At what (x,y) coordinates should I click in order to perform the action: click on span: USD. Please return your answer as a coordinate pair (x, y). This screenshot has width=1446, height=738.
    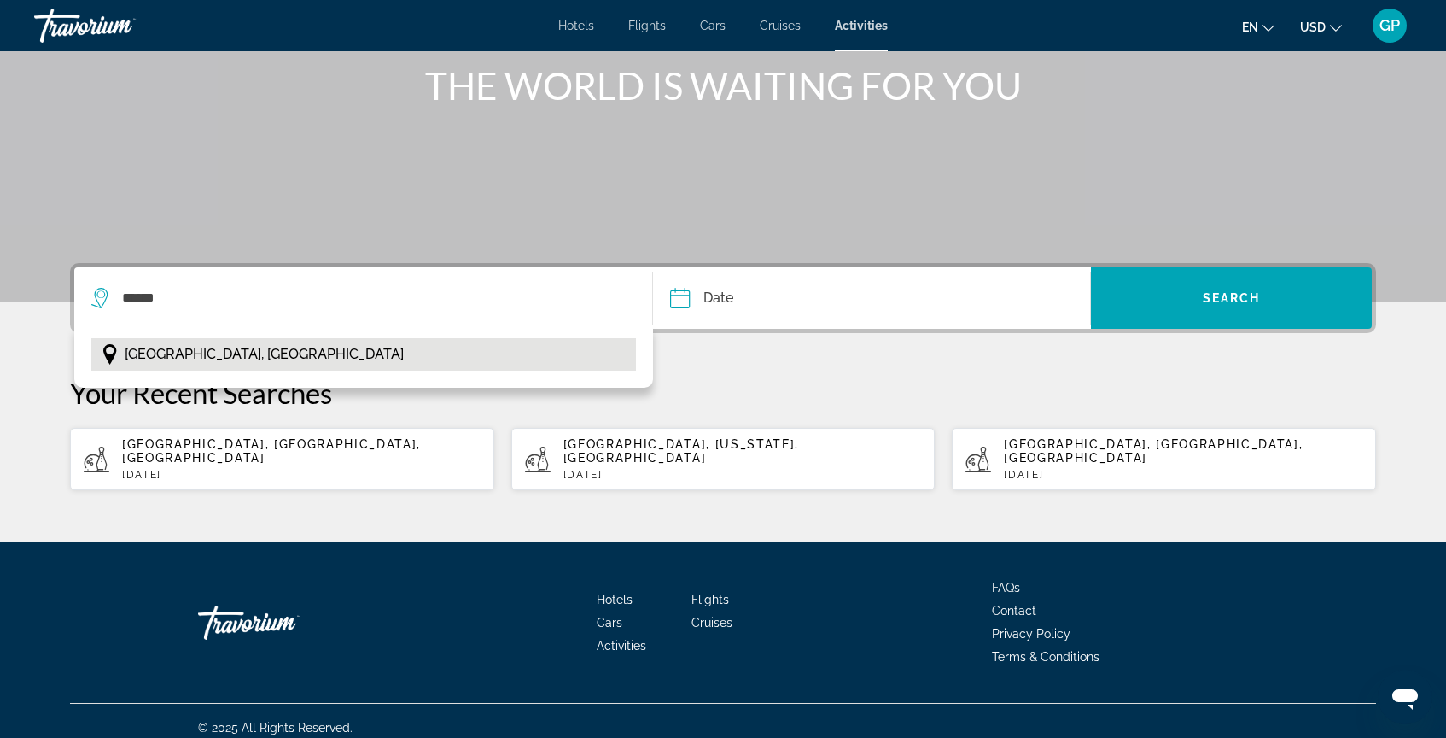
    Looking at the image, I should click on (1313, 27).